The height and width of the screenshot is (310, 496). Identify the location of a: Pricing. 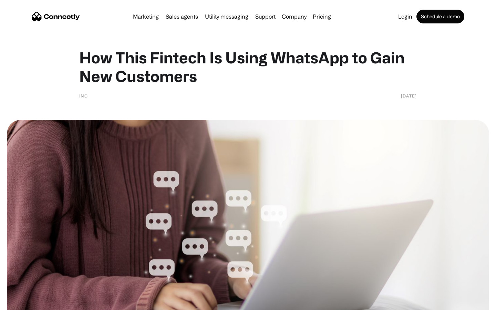
(322, 17).